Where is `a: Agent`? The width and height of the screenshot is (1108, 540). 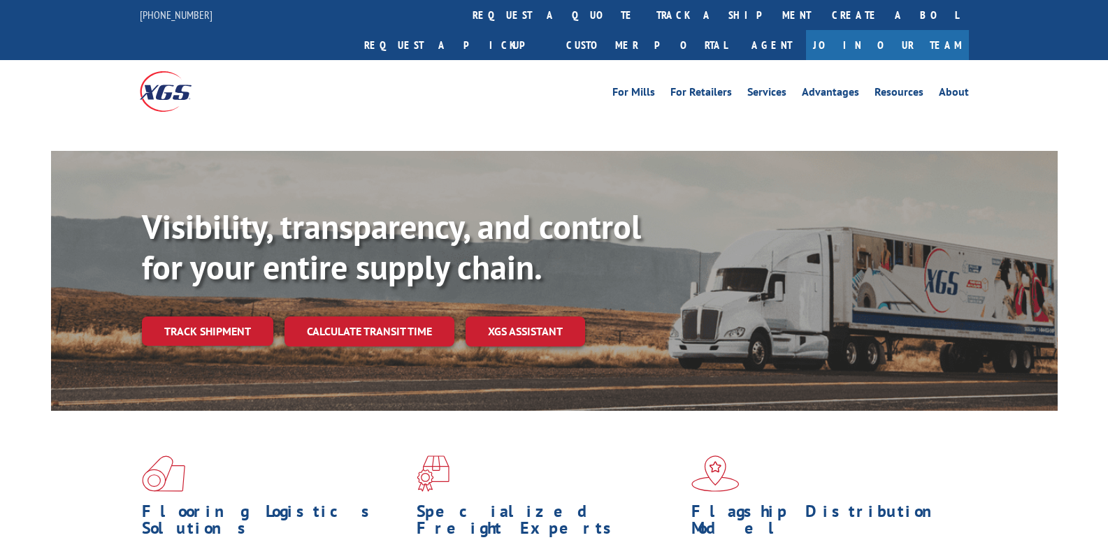
a: Agent is located at coordinates (772, 45).